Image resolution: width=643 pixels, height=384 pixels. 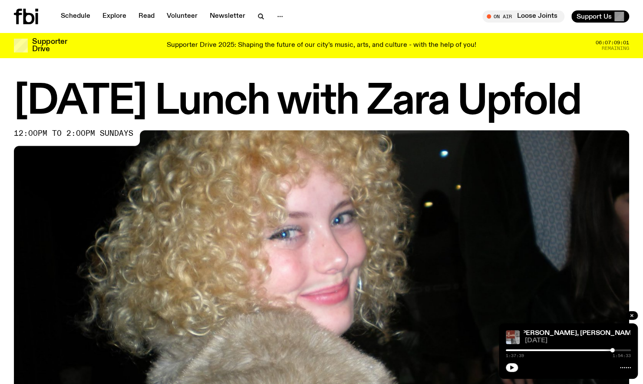 I want to click on h3: Supporter Drive, so click(x=49, y=46).